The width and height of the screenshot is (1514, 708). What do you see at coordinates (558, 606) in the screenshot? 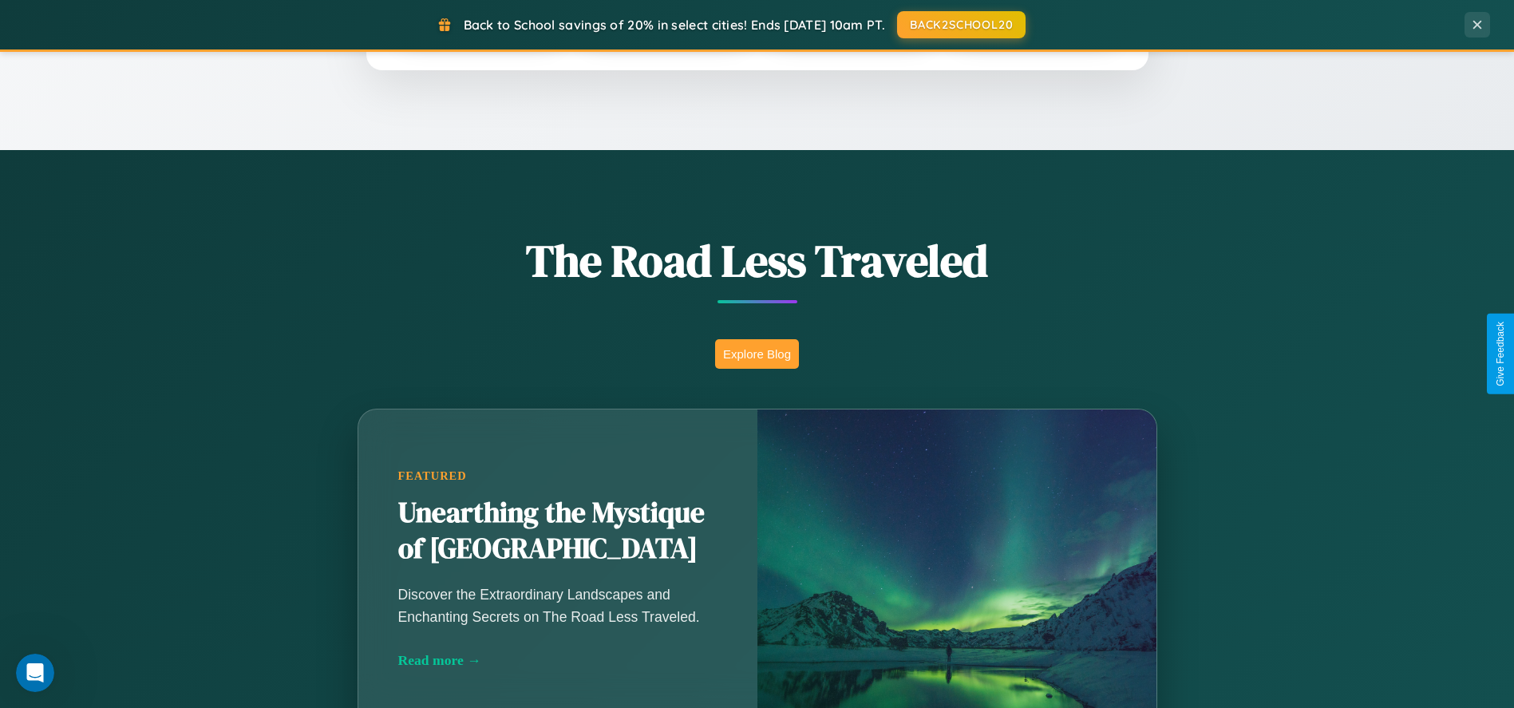
I see `p: Discover the Extraordinary Landscapes and Enchanting Secrets on The Road Less Traveled.` at bounding box center [558, 606].